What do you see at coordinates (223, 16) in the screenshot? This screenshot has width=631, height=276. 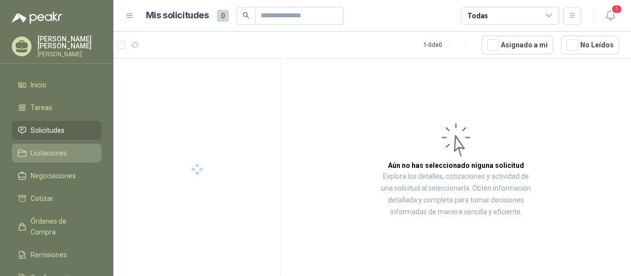 I see `span: 0` at bounding box center [223, 16].